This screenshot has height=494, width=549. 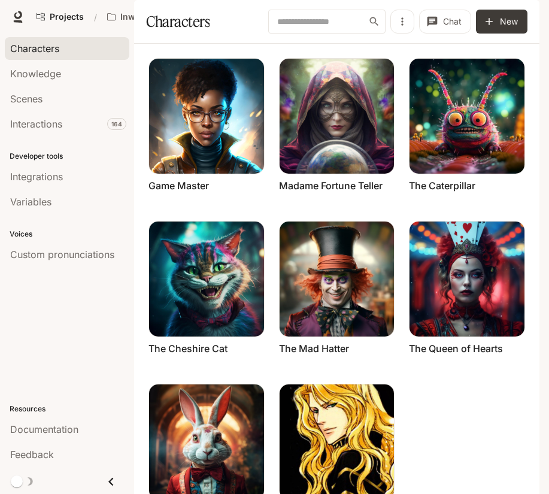 What do you see at coordinates (154, 17) in the screenshot?
I see `button: All workspaces` at bounding box center [154, 17].